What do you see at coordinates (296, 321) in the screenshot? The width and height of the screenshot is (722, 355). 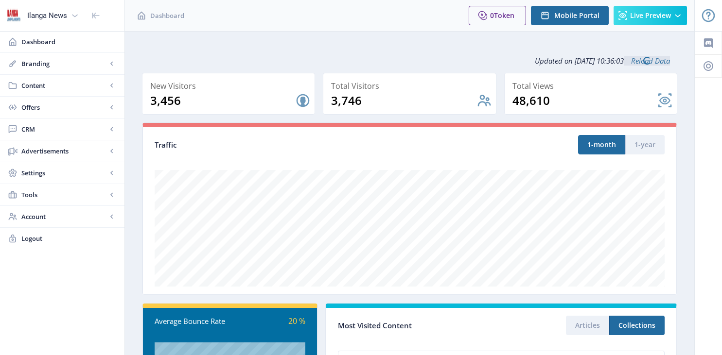 I see `span: 20 %` at bounding box center [296, 321].